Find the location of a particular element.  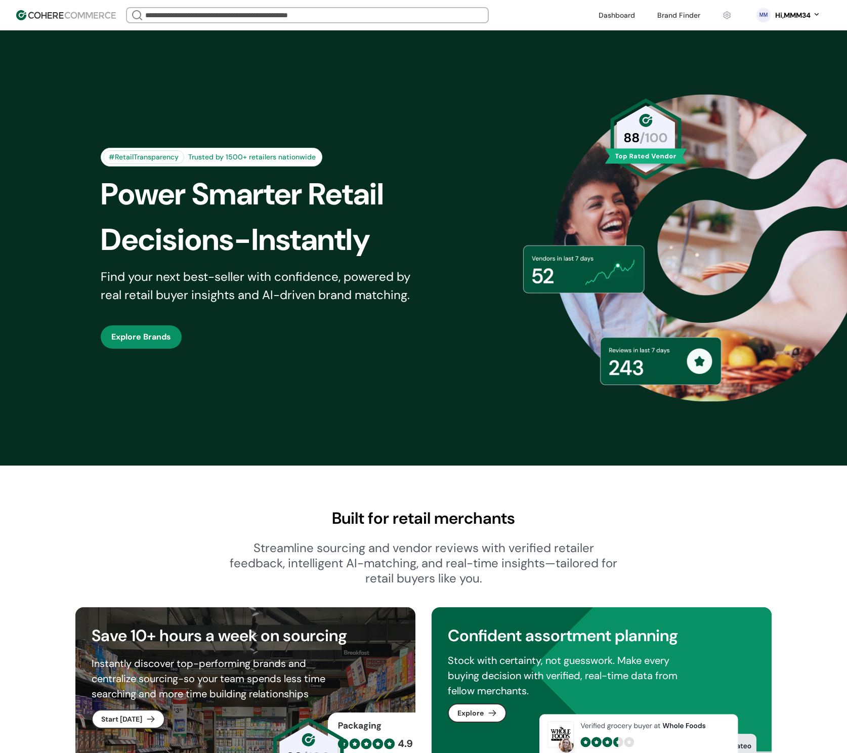

div: Power Smarter Retail is located at coordinates (271, 194).